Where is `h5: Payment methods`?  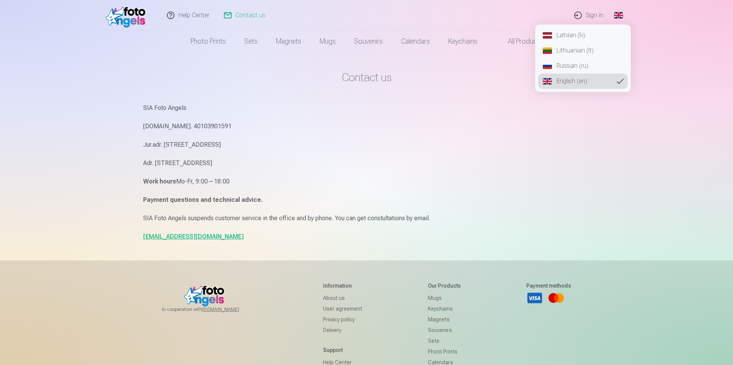 h5: Payment methods is located at coordinates (548, 285).